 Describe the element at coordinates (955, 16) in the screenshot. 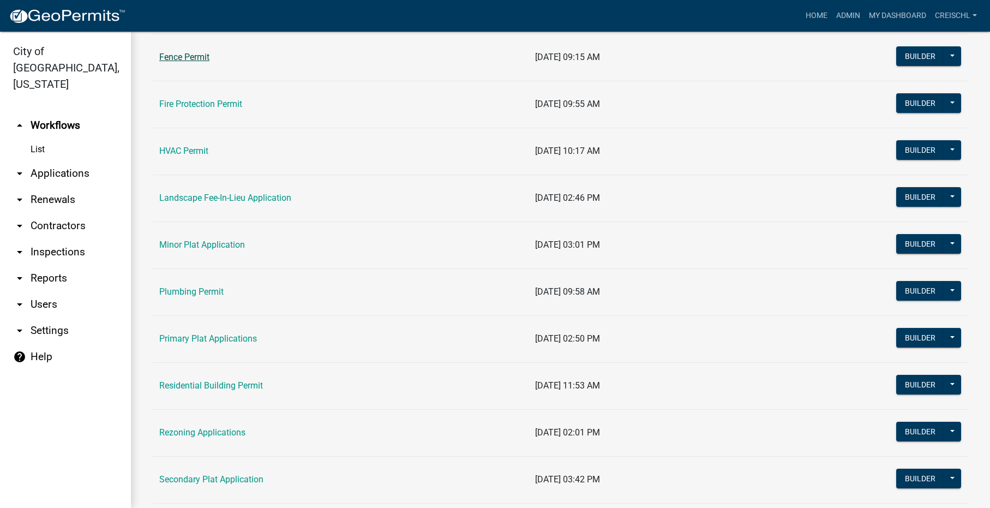

I see `a: creischl` at that location.